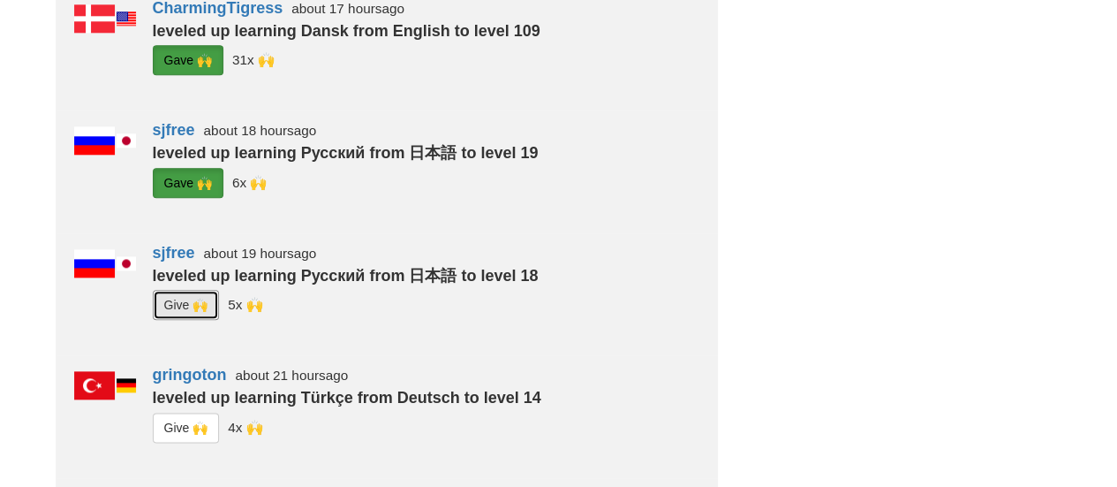  Describe the element at coordinates (260, 130) in the screenshot. I see `small: about 18 hours ago` at that location.